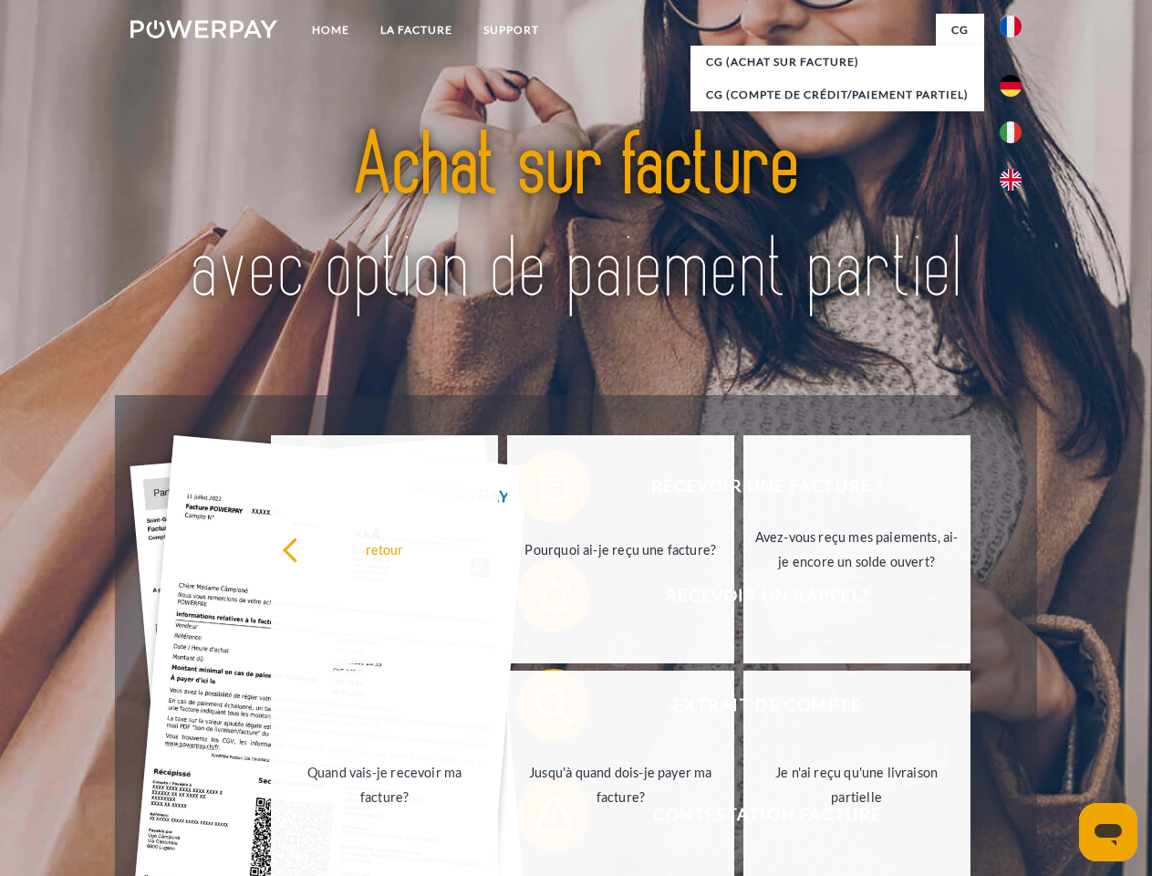 This screenshot has width=1152, height=876. What do you see at coordinates (620, 784) in the screenshot?
I see `div: Jusqu'à quand dois-je payer ma facture?` at bounding box center [620, 784].